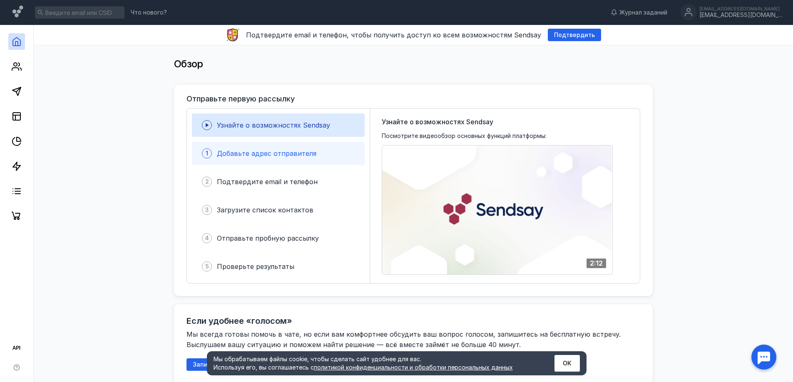  I want to click on button: Подтвердить, so click(574, 35).